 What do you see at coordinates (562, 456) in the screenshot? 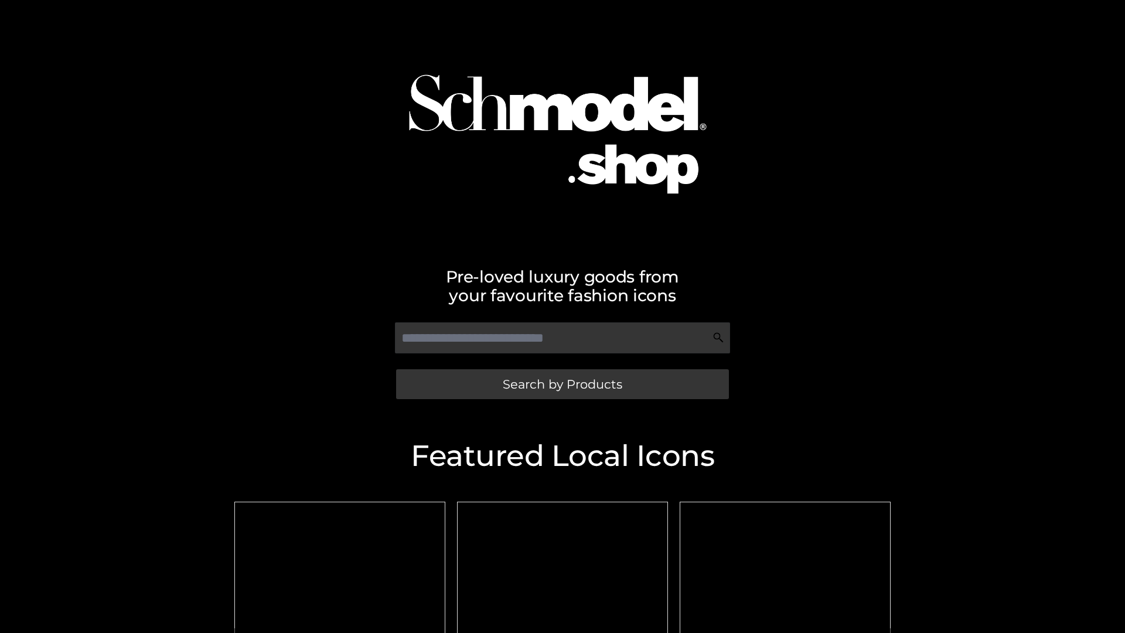
I see `h2: Featured Local Icons​` at bounding box center [562, 456].